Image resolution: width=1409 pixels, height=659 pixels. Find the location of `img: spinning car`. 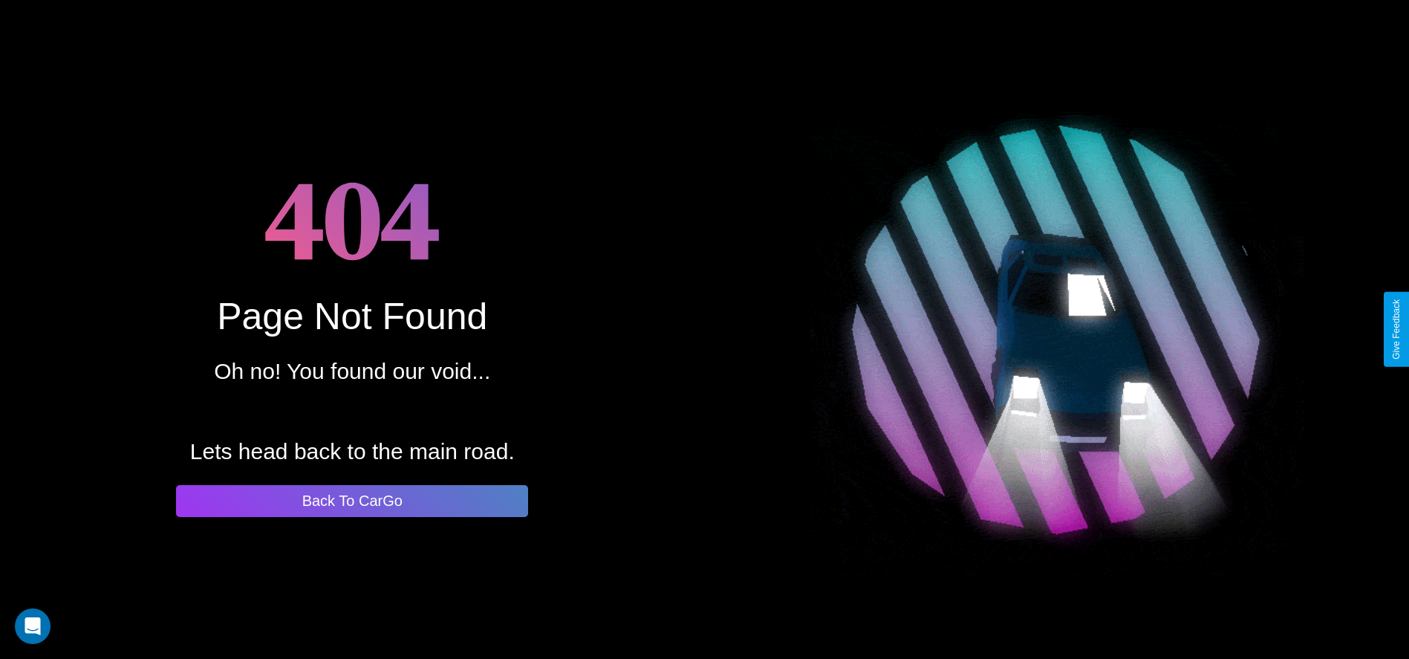

img: spinning car is located at coordinates (1057, 330).